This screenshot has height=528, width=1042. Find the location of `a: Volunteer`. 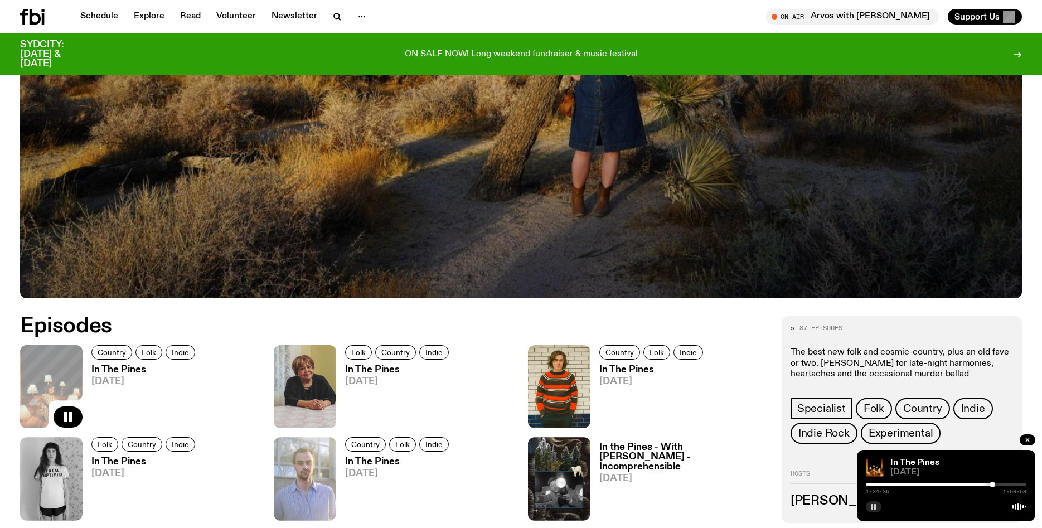

a: Volunteer is located at coordinates (236, 17).